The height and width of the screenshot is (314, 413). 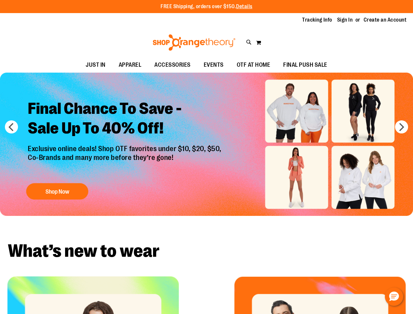 What do you see at coordinates (254, 65) in the screenshot?
I see `span: OTF AT HOME` at bounding box center [254, 65].